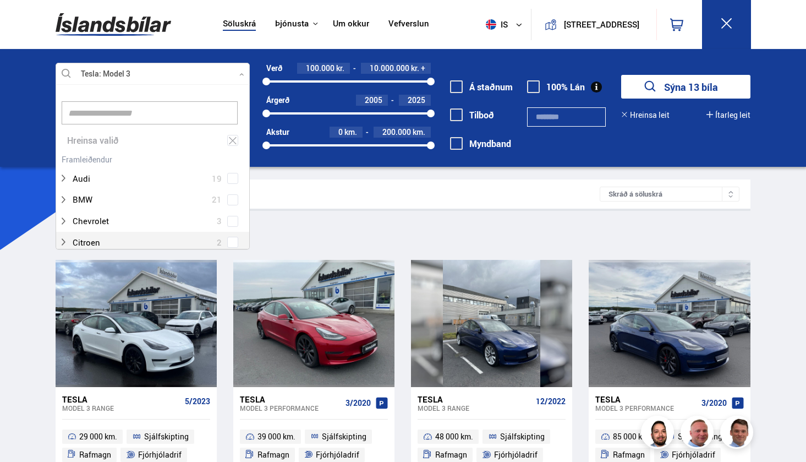  Describe the element at coordinates (416, 100) in the screenshot. I see `span: 2025` at that location.